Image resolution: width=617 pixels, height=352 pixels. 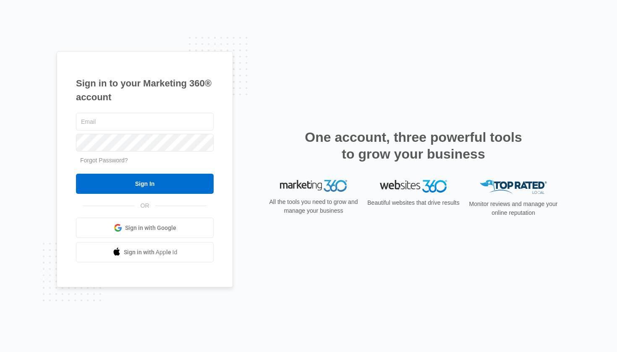 What do you see at coordinates (145, 122) in the screenshot?
I see `input: Email` at bounding box center [145, 122].